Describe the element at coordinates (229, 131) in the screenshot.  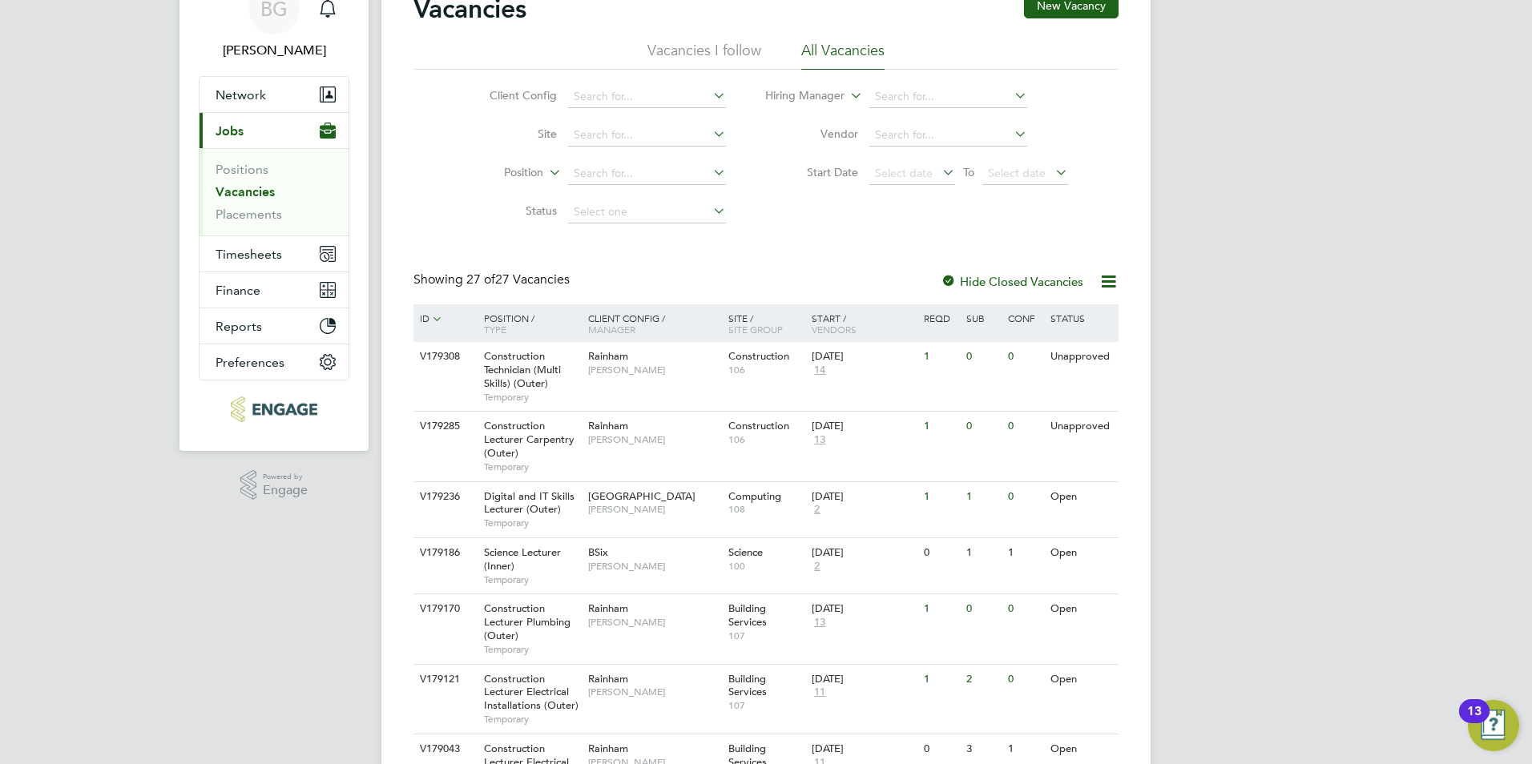
I see `span: Jobs` at that location.